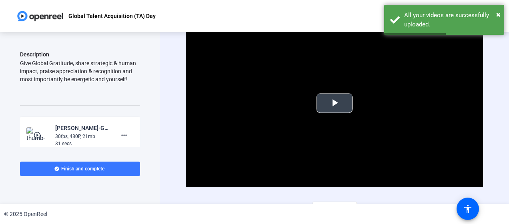 This screenshot has height=224, width=509. Describe the element at coordinates (112, 16) in the screenshot. I see `p: Global Talent Acquisition (TA) Day` at that location.